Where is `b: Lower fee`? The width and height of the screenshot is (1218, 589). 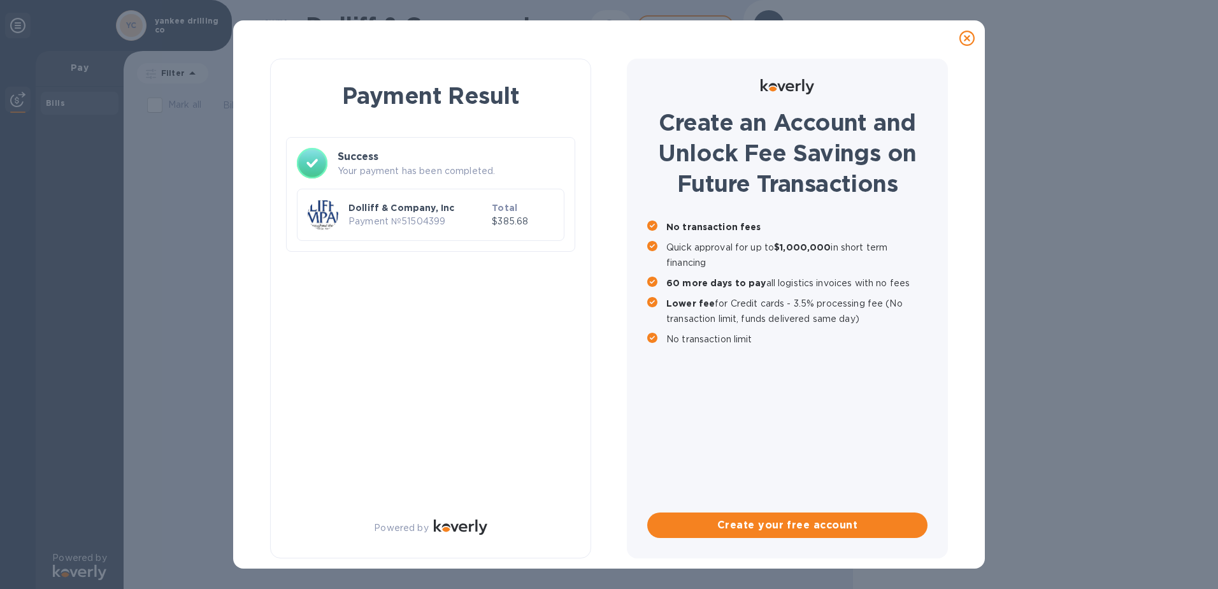
b: Lower fee is located at coordinates (691, 303).